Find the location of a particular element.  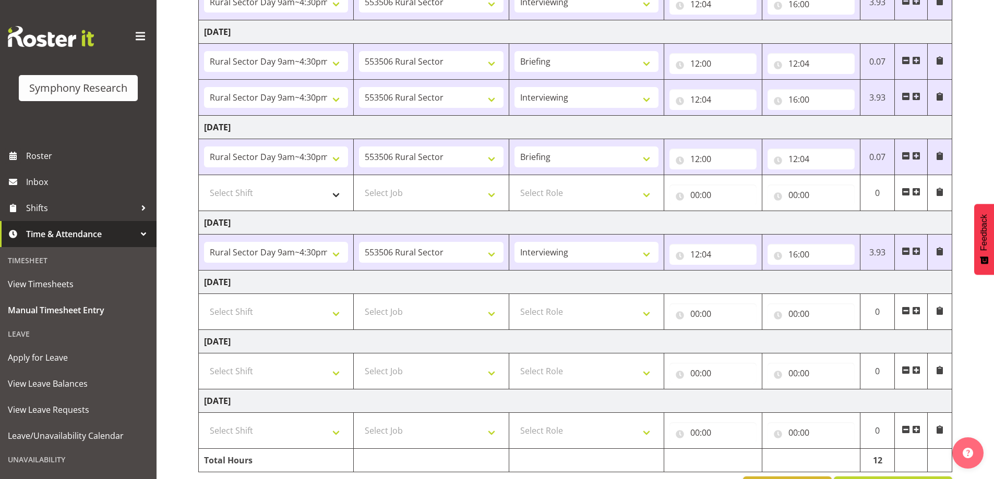

a: View Timesheets is located at coordinates (78, 284).